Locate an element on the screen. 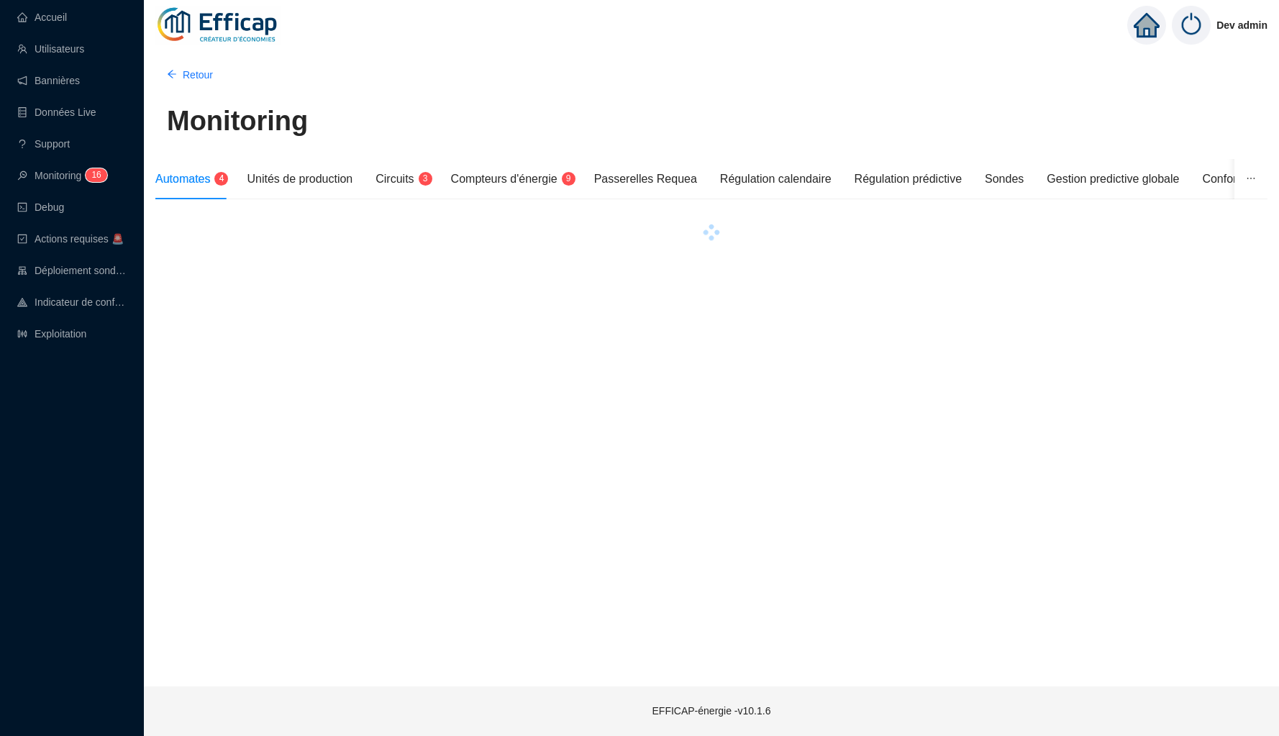 The height and width of the screenshot is (736, 1279). a: slidersExploitation is located at coordinates (52, 334).